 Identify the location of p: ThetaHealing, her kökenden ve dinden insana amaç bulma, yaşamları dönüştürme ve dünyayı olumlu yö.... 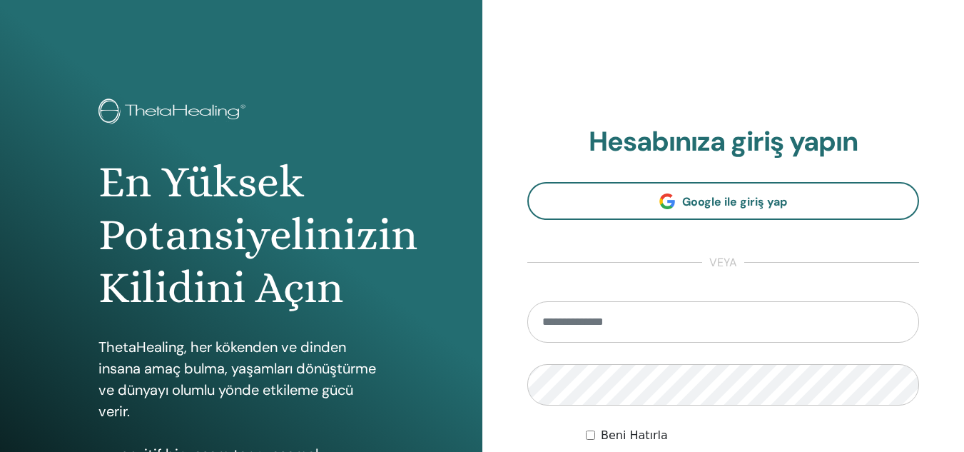
(241, 379).